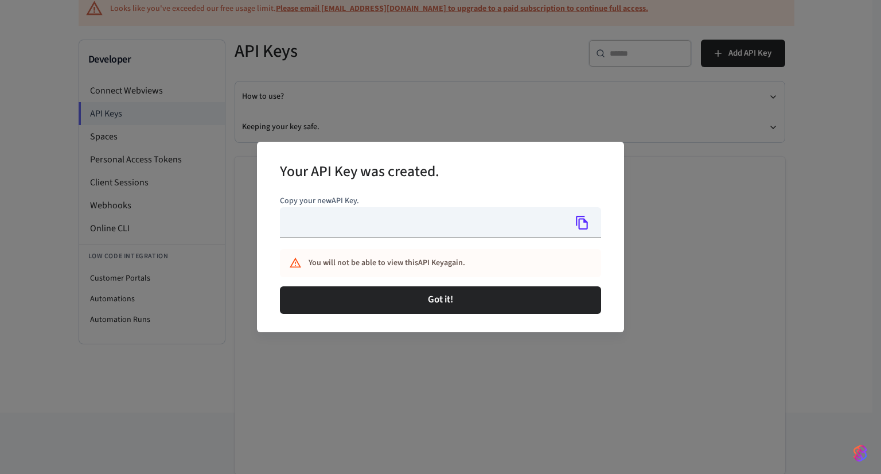  Describe the element at coordinates (360, 173) in the screenshot. I see `h2: Your API Key was created.` at that location.